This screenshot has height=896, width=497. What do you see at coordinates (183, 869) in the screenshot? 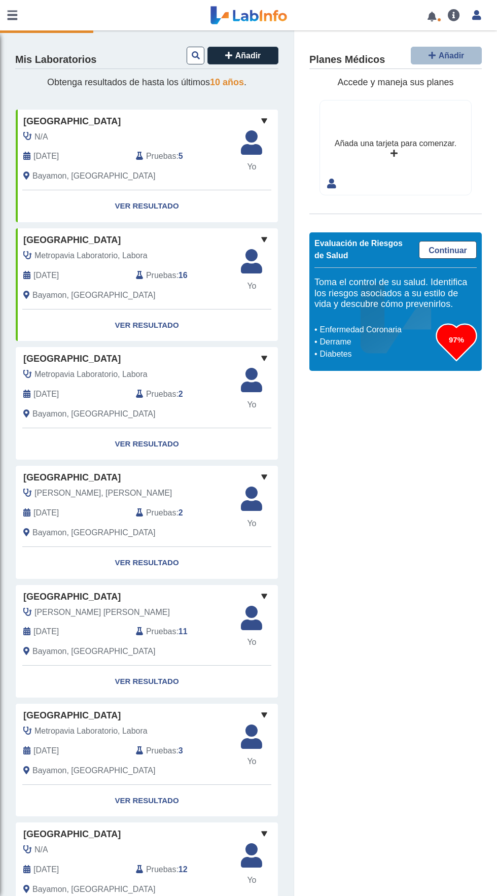
I see `b: 12` at bounding box center [183, 869].